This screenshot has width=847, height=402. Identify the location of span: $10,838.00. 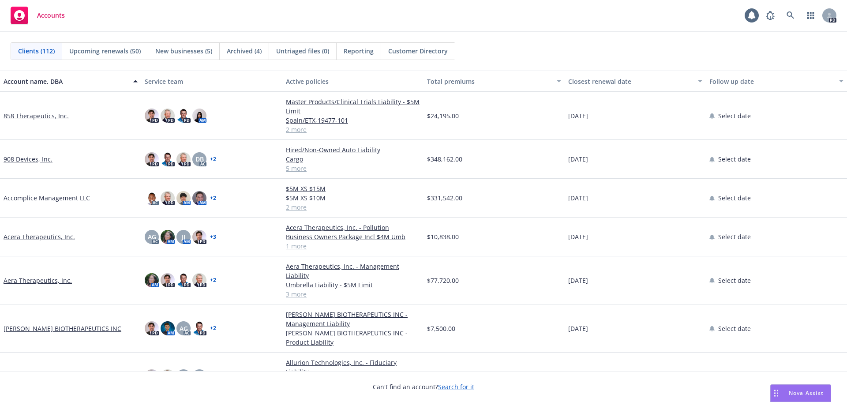
(443, 236).